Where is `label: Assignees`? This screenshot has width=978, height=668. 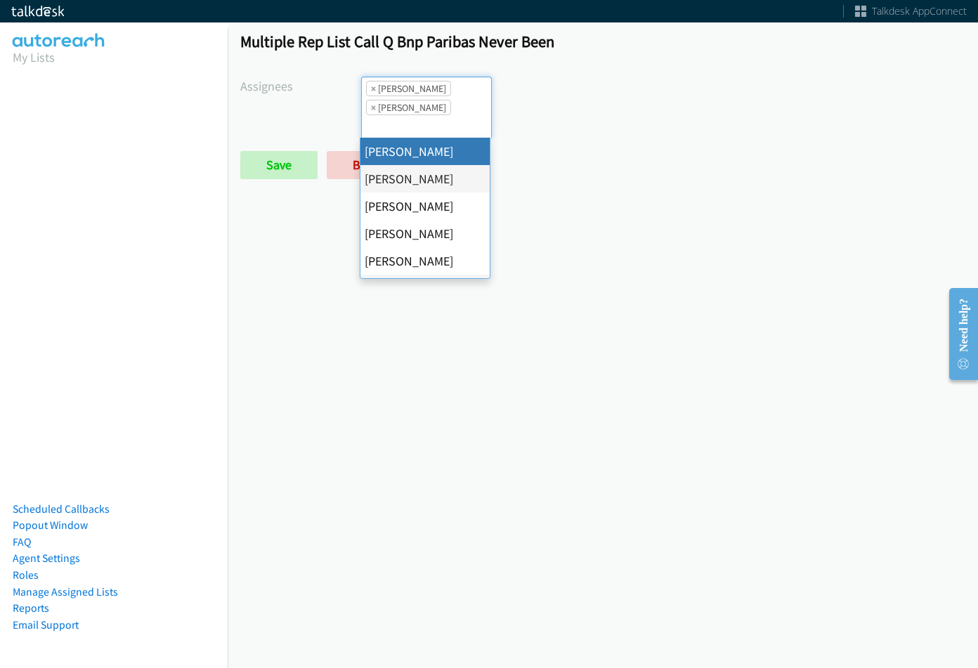 label: Assignees is located at coordinates (301, 86).